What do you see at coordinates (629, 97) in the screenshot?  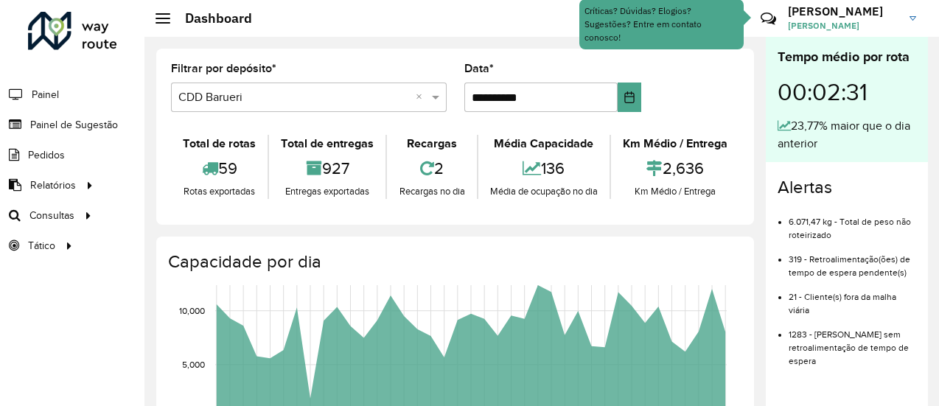 I see `button: Choose Date` at bounding box center [629, 97].